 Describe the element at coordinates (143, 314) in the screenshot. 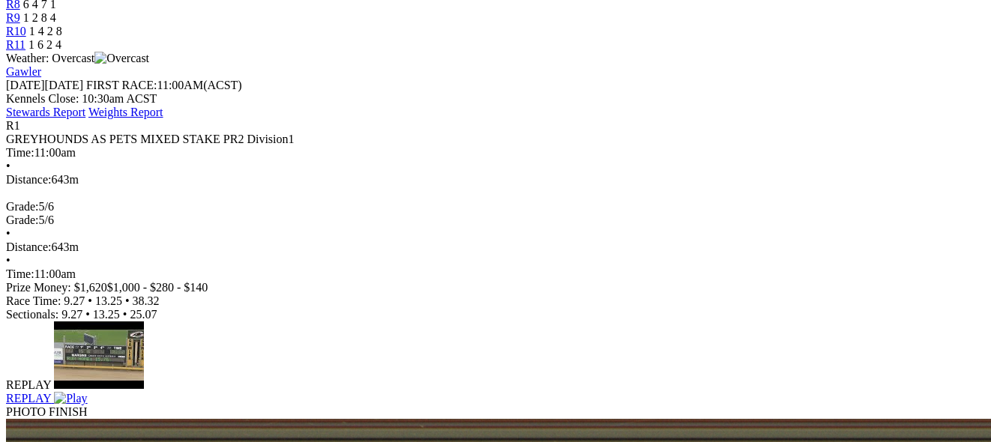

I see `span: 25.07` at that location.